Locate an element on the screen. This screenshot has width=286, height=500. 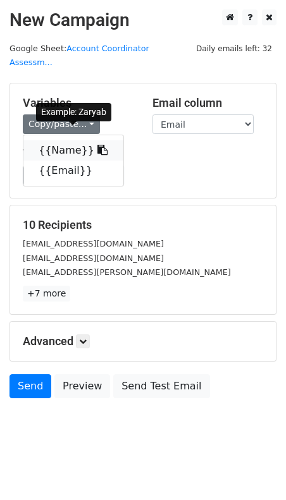
a: {{Email}} is located at coordinates (73, 171).